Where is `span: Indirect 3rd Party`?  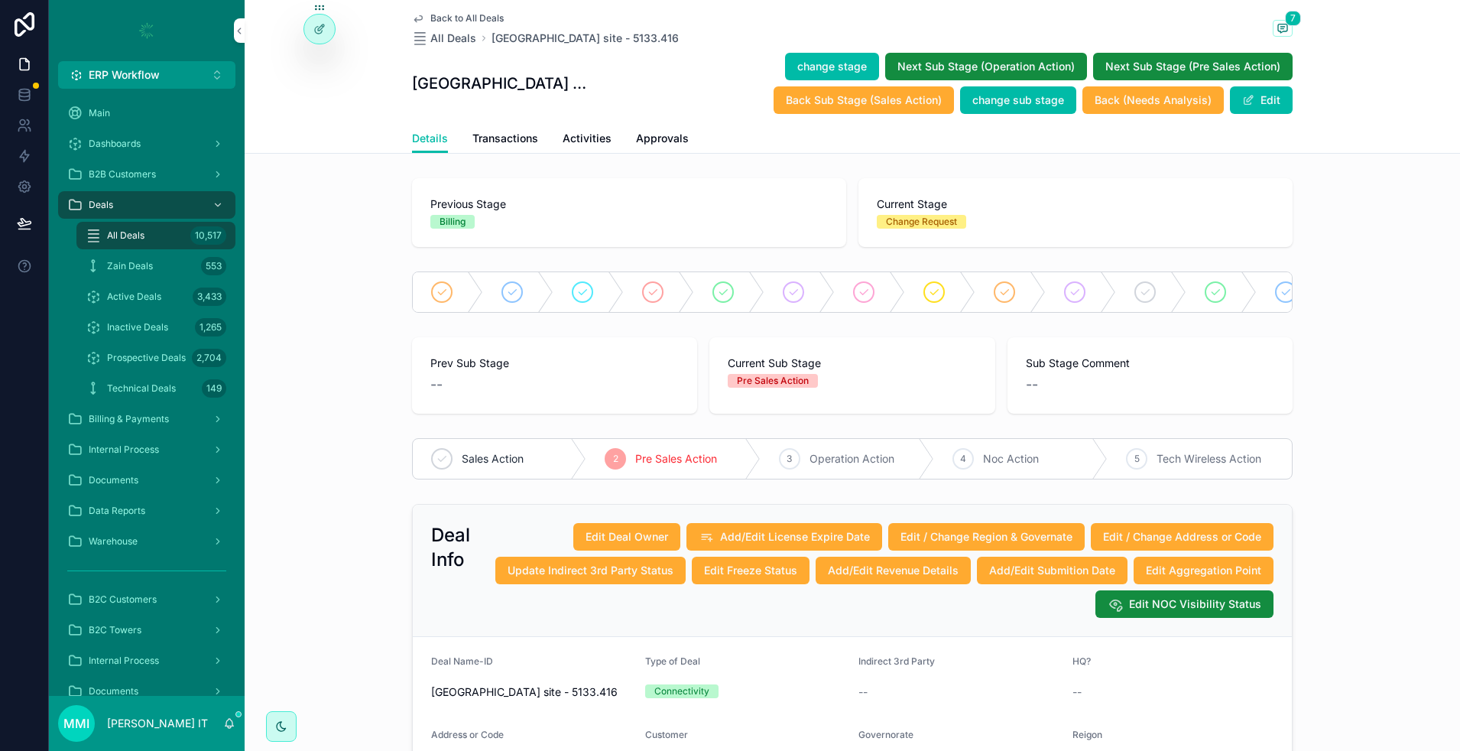 span: Indirect 3rd Party is located at coordinates (897, 661).